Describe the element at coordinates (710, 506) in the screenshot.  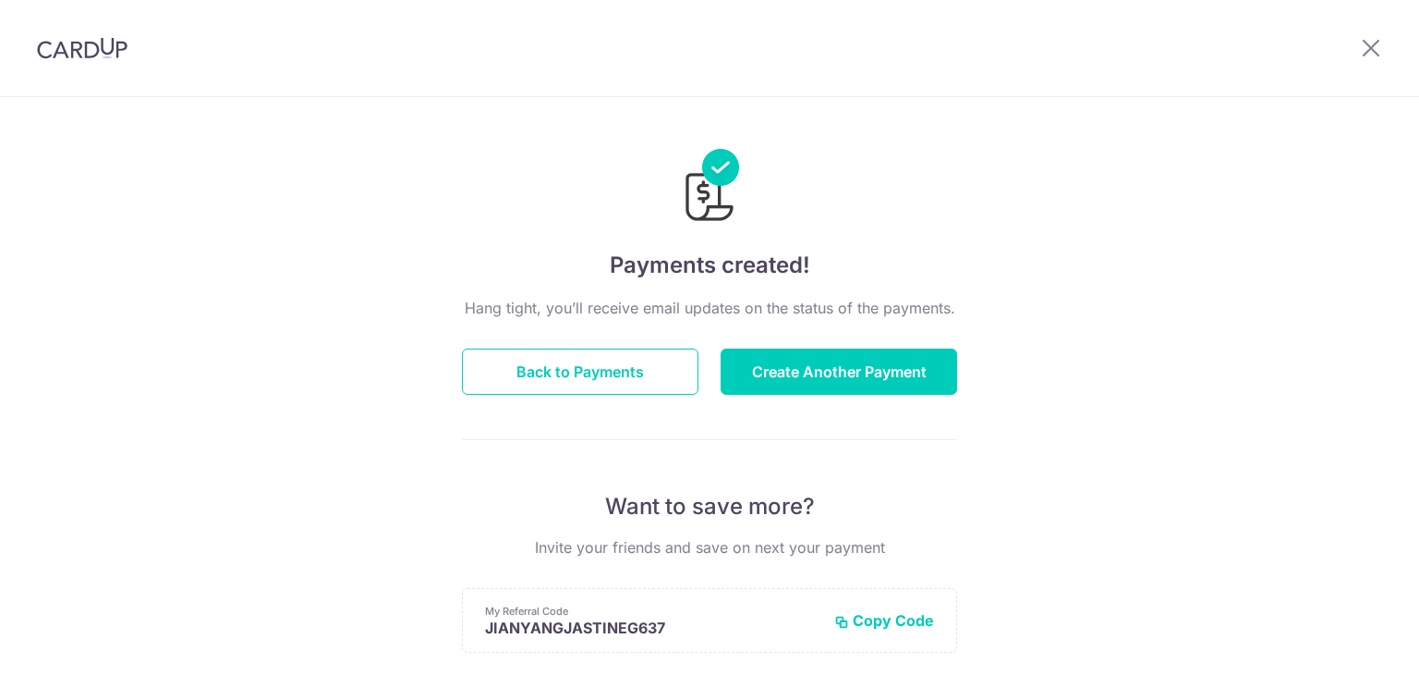
I see `p: Want to save more?` at that location.